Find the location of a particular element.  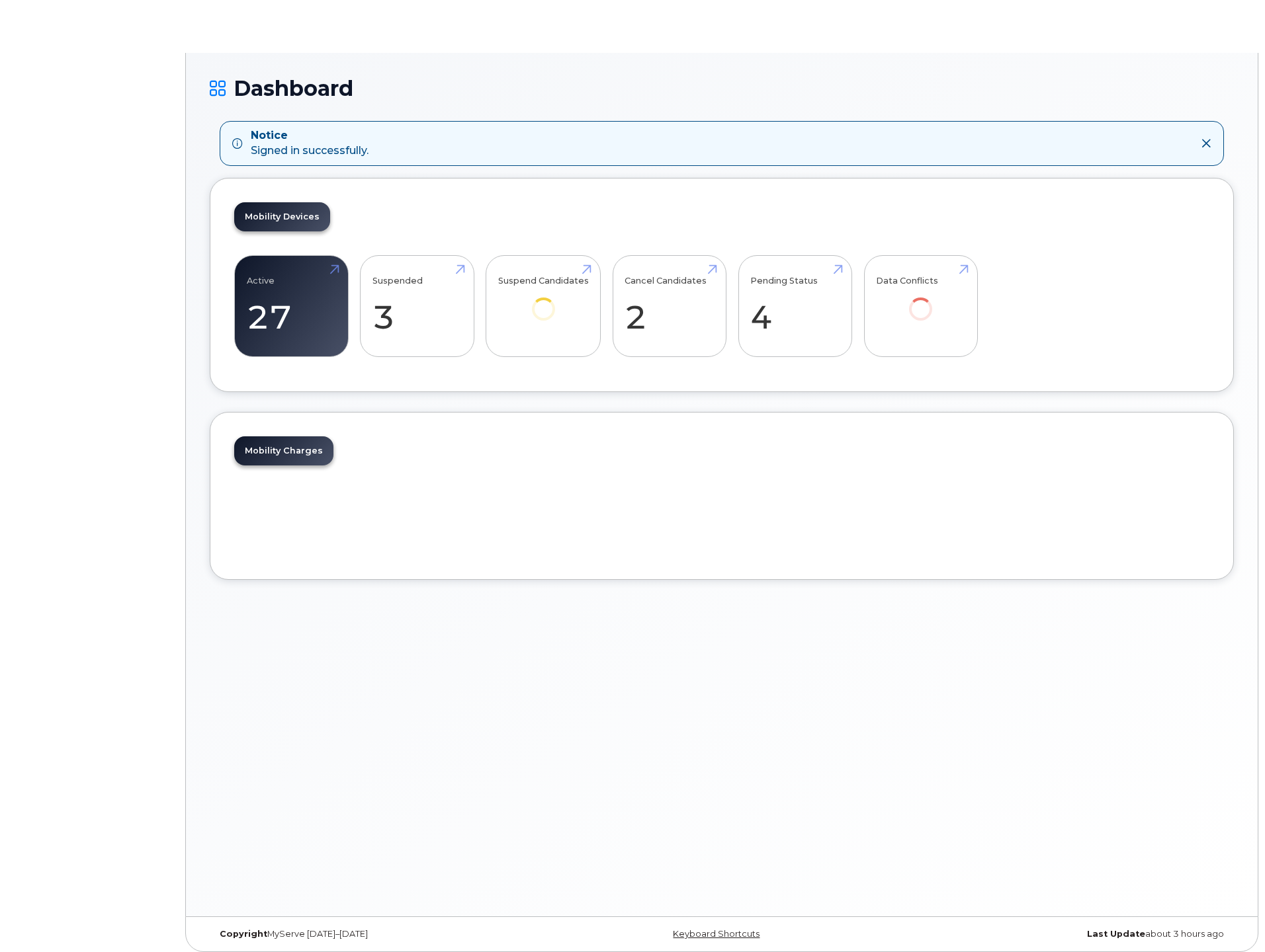

a: Active 27 is located at coordinates (291, 306).